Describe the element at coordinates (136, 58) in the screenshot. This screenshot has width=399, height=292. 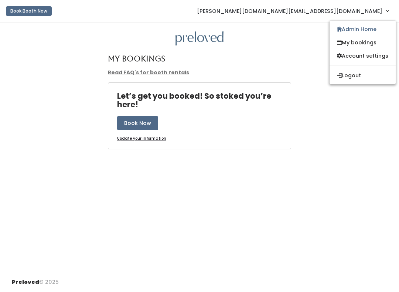
I see `h4: My Bookings` at that location.